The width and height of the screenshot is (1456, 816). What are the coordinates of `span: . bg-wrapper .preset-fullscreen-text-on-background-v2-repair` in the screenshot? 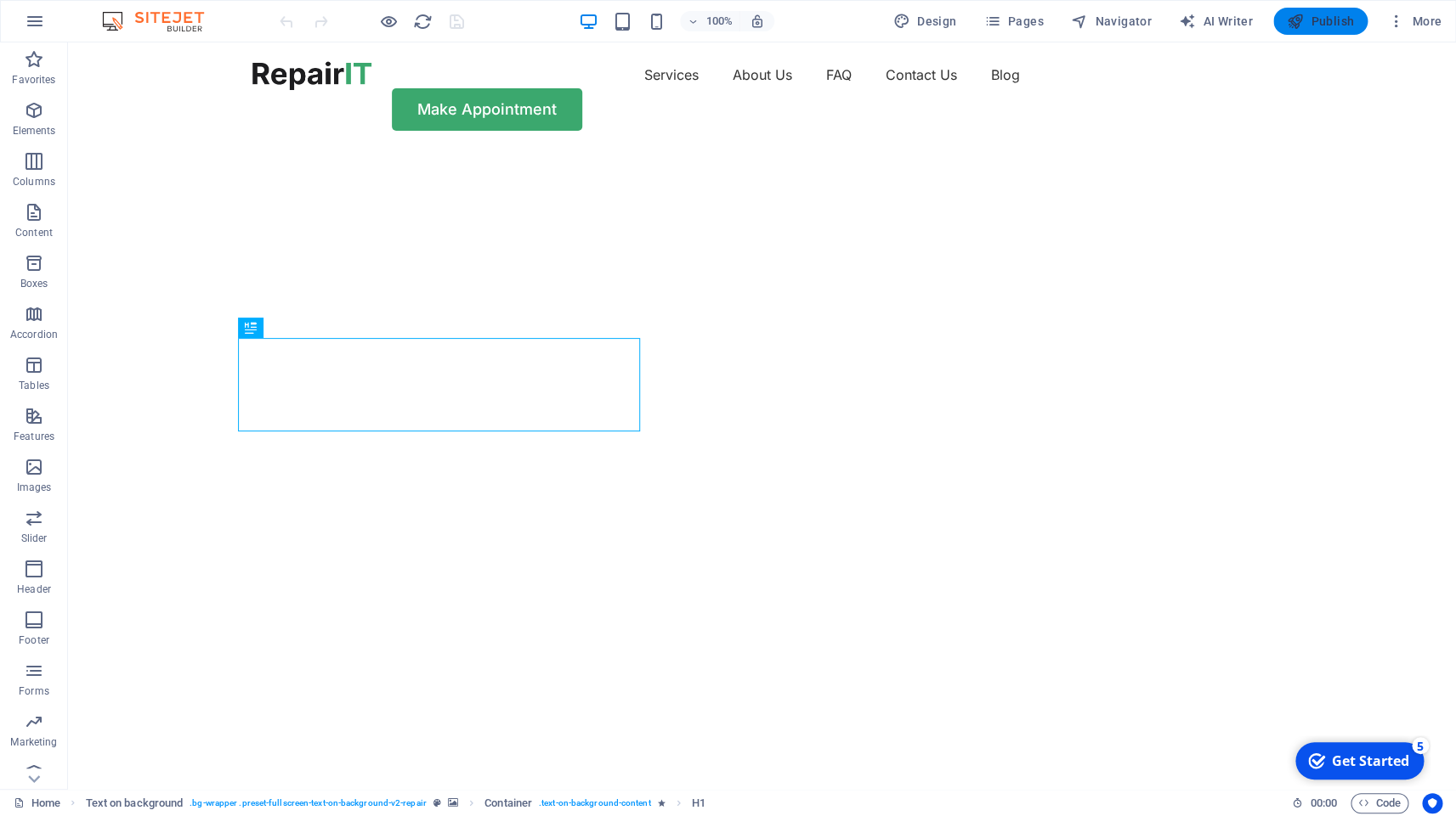 It's located at (307, 804).